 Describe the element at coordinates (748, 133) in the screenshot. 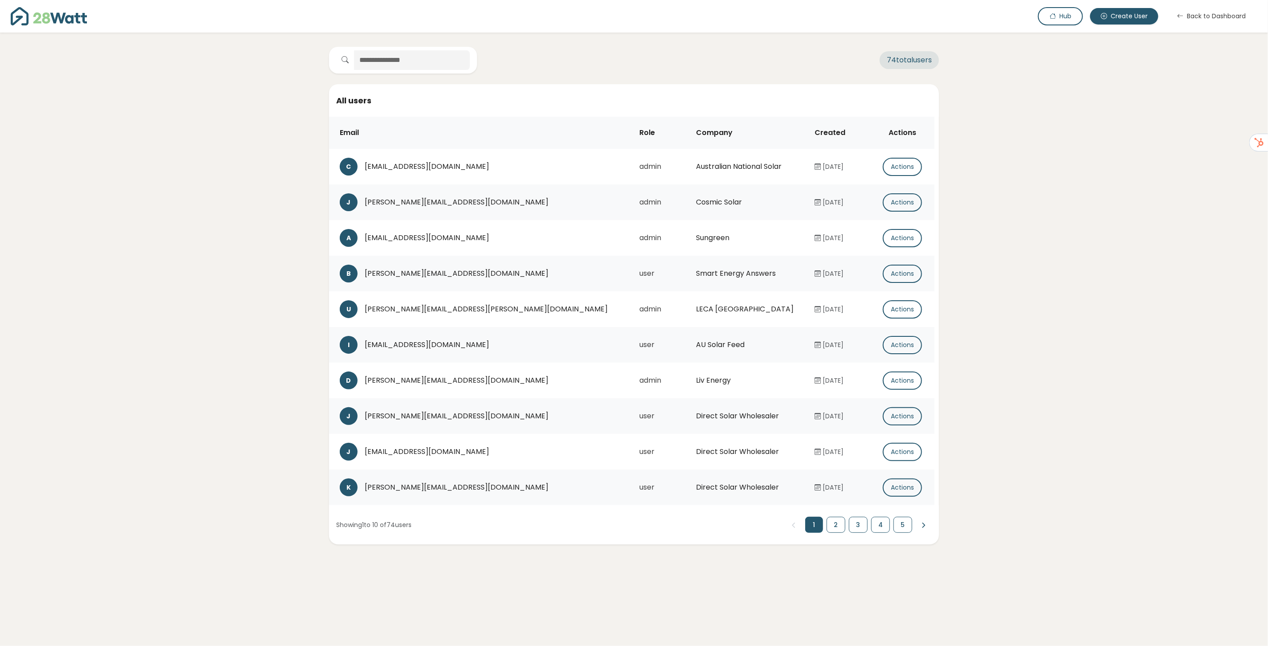

I see `th: Company` at that location.